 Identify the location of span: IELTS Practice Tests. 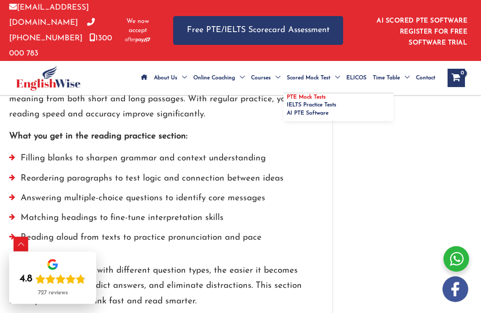
(312, 105).